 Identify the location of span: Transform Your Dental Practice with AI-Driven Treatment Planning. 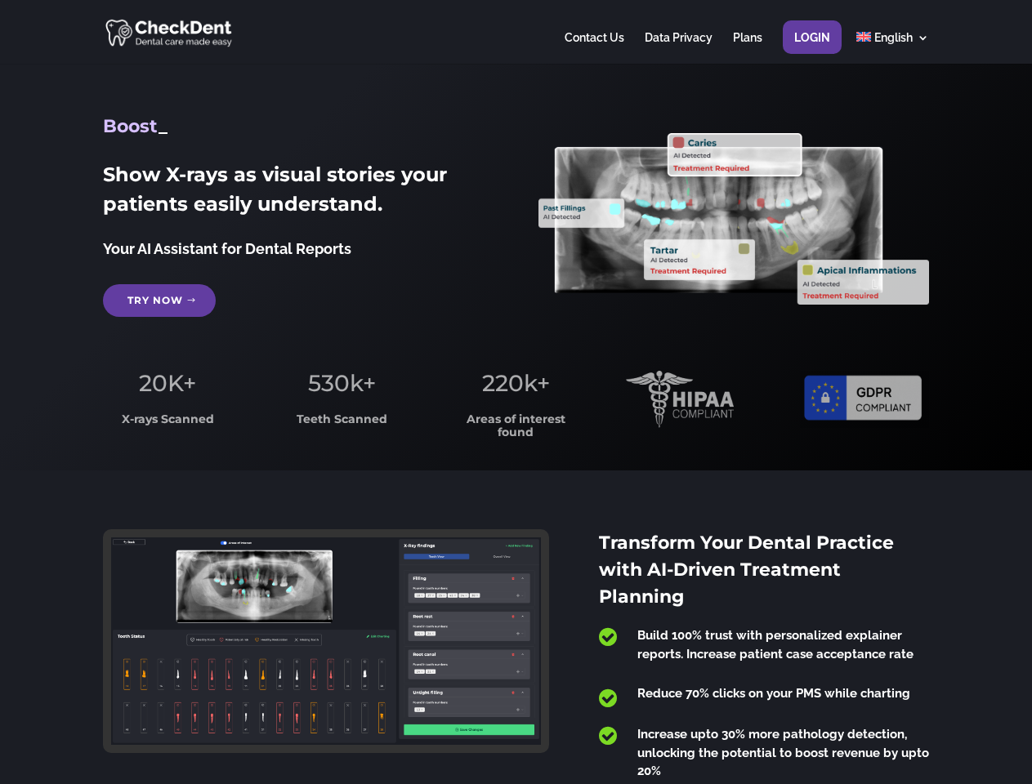
(746, 569).